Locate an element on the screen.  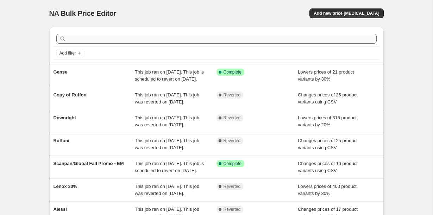
span: Scanpan/Global Fall Promo - EM is located at coordinates (89, 163).